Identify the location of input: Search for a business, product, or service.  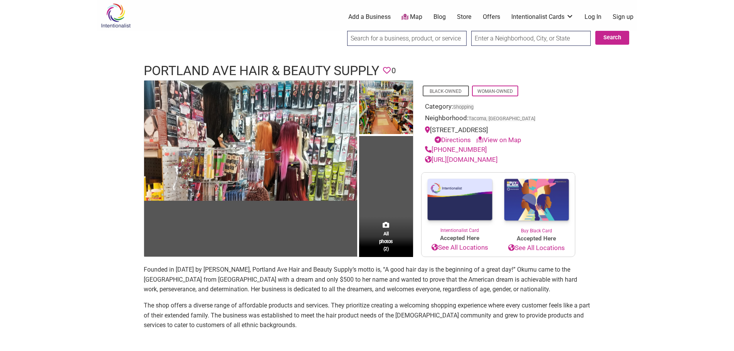
(407, 38).